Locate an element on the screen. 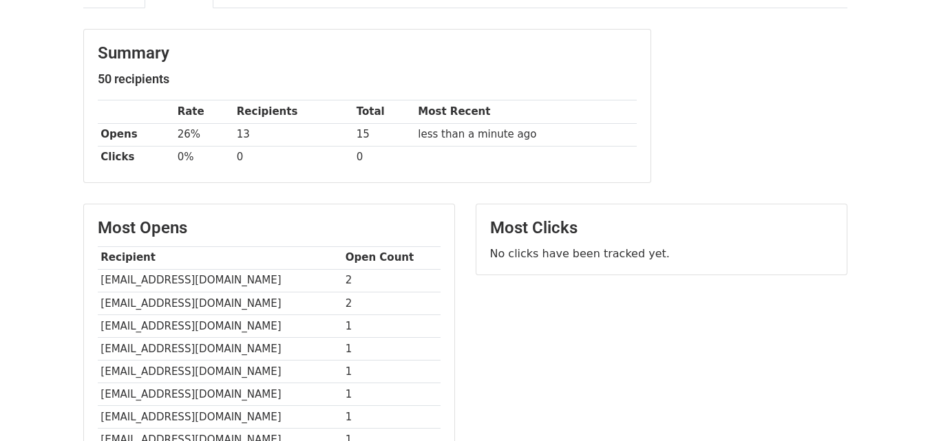  th: Recipients is located at coordinates (293, 111).